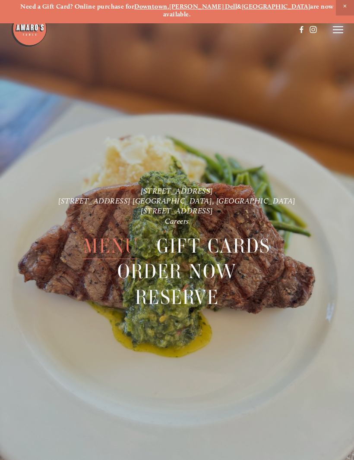 This screenshot has height=460, width=354. Describe the element at coordinates (249, 10) in the screenshot. I see `strong: are now available.` at that location.